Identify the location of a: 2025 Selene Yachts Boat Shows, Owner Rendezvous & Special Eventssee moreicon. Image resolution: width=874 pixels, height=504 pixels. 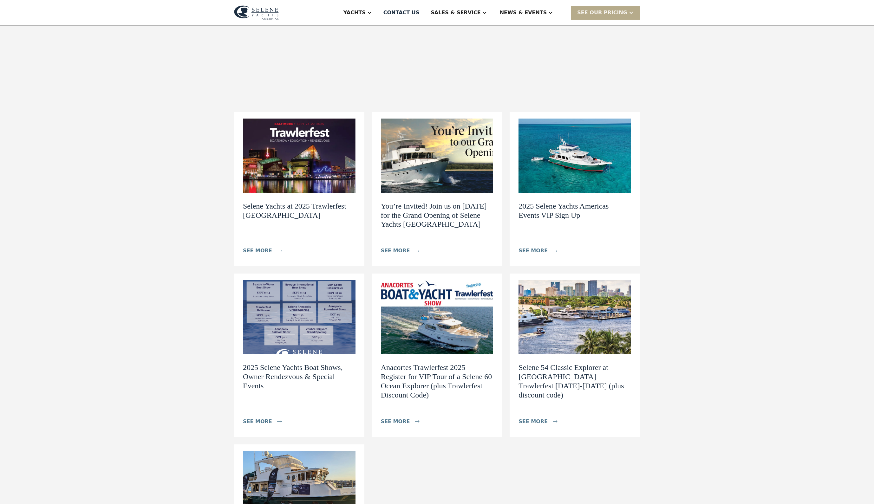
(299, 355).